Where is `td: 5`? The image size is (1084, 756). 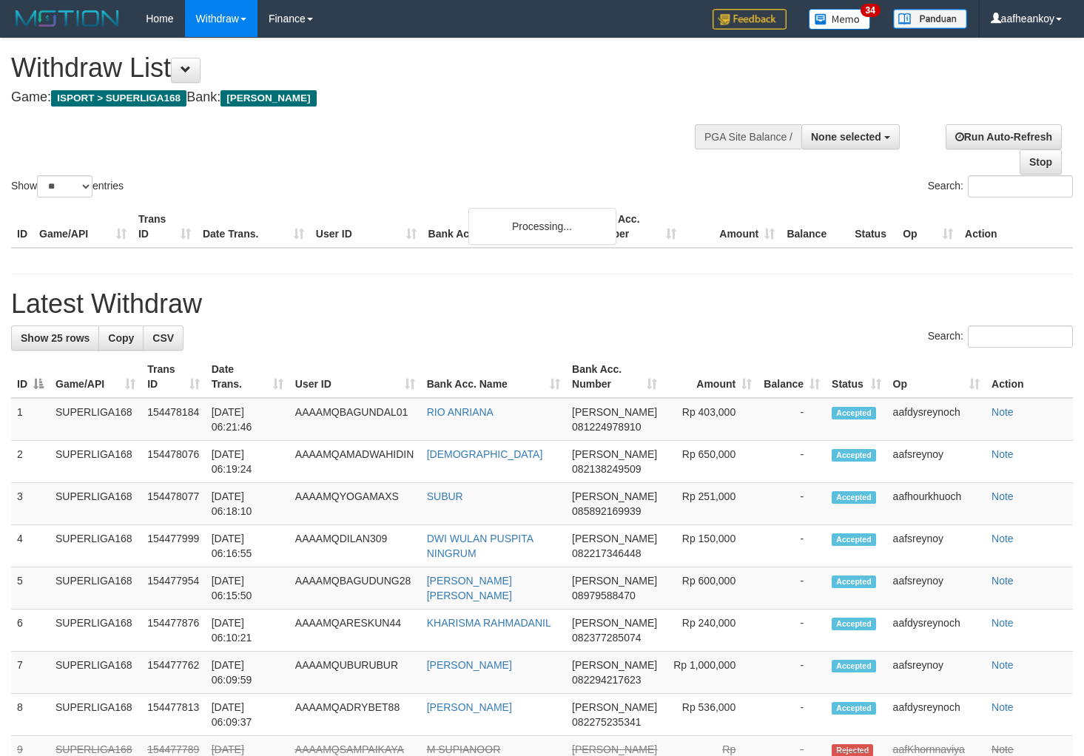
td: 5 is located at coordinates (30, 588).